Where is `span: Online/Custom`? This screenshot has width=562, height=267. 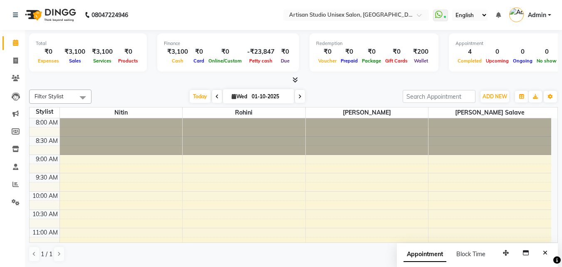 span: Online/Custom is located at coordinates (225, 61).